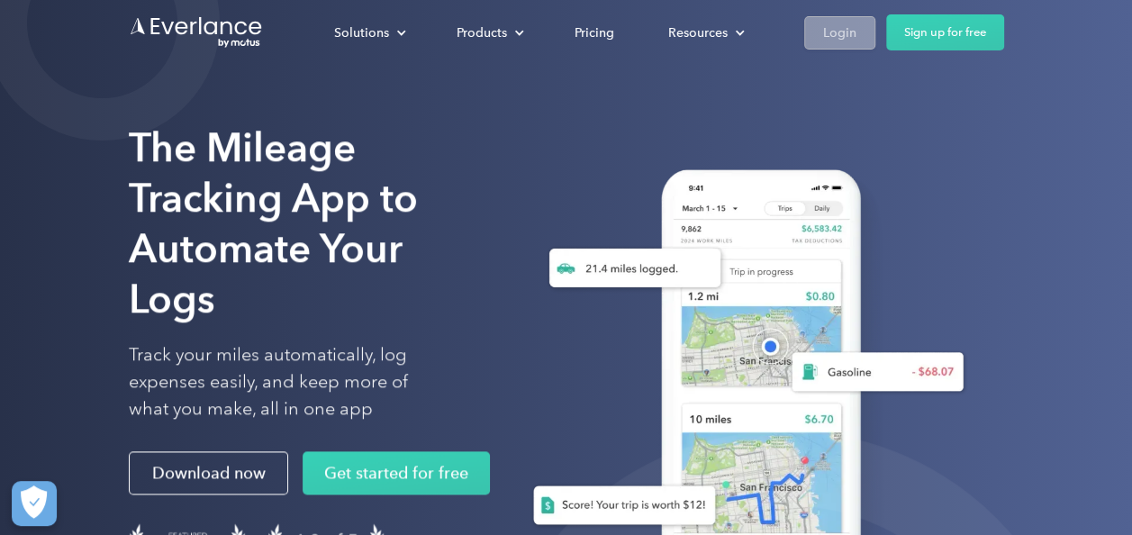 The image size is (1132, 535). What do you see at coordinates (945, 32) in the screenshot?
I see `a: Sign up for free` at bounding box center [945, 32].